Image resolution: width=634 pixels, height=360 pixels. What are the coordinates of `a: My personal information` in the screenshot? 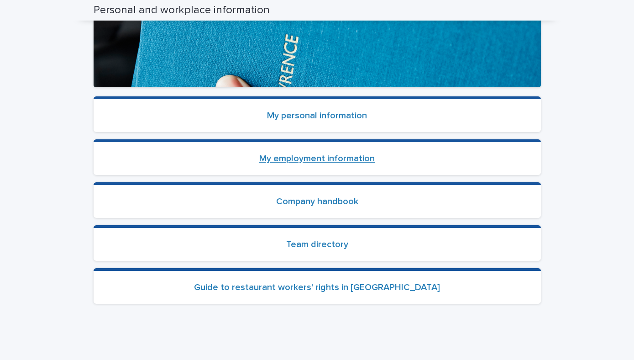 It's located at (317, 115).